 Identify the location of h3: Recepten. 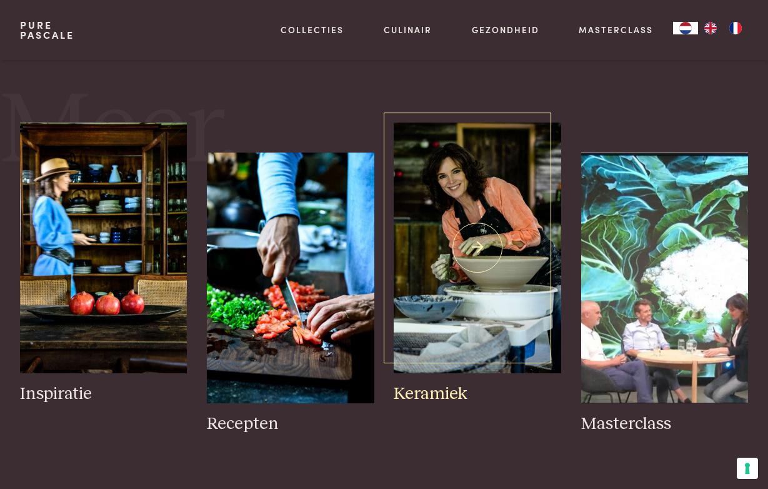
(290, 424).